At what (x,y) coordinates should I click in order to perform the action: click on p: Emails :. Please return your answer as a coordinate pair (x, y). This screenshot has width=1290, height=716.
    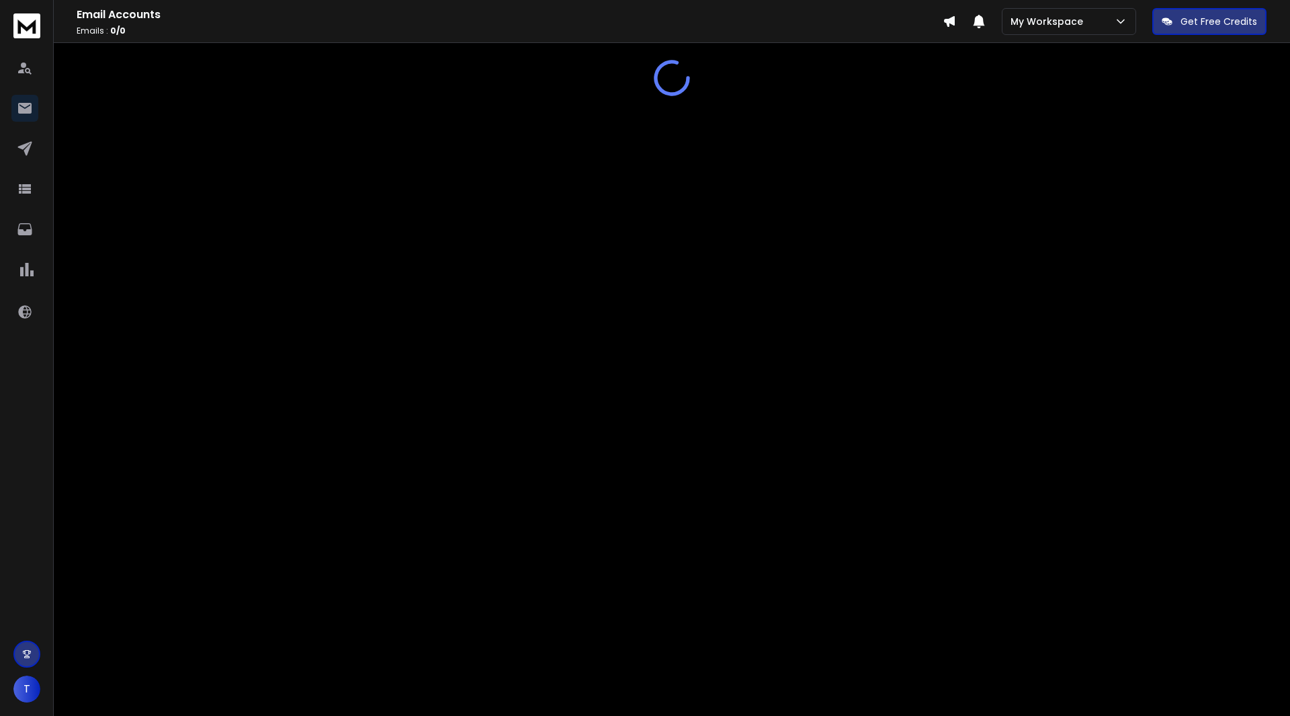
    Looking at the image, I should click on (509, 31).